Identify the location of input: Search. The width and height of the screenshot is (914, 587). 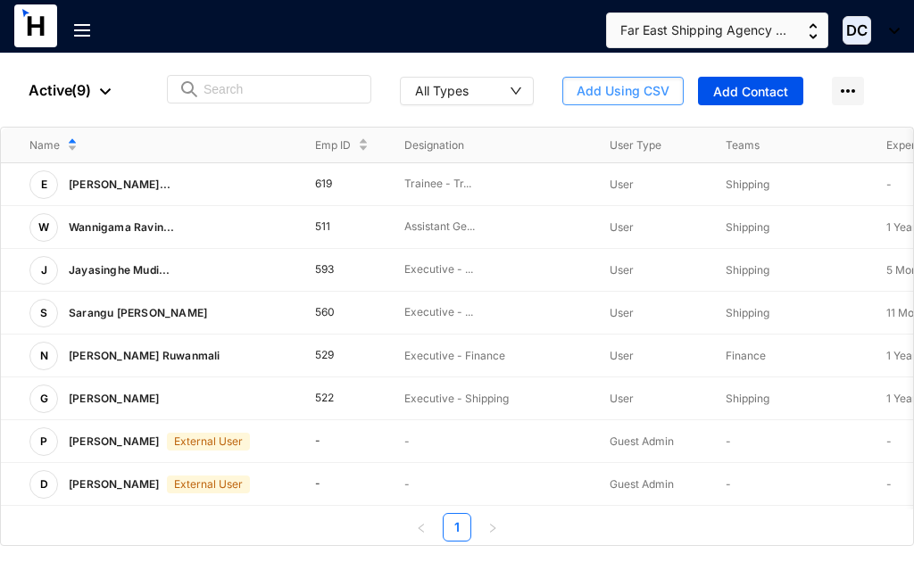
(281, 89).